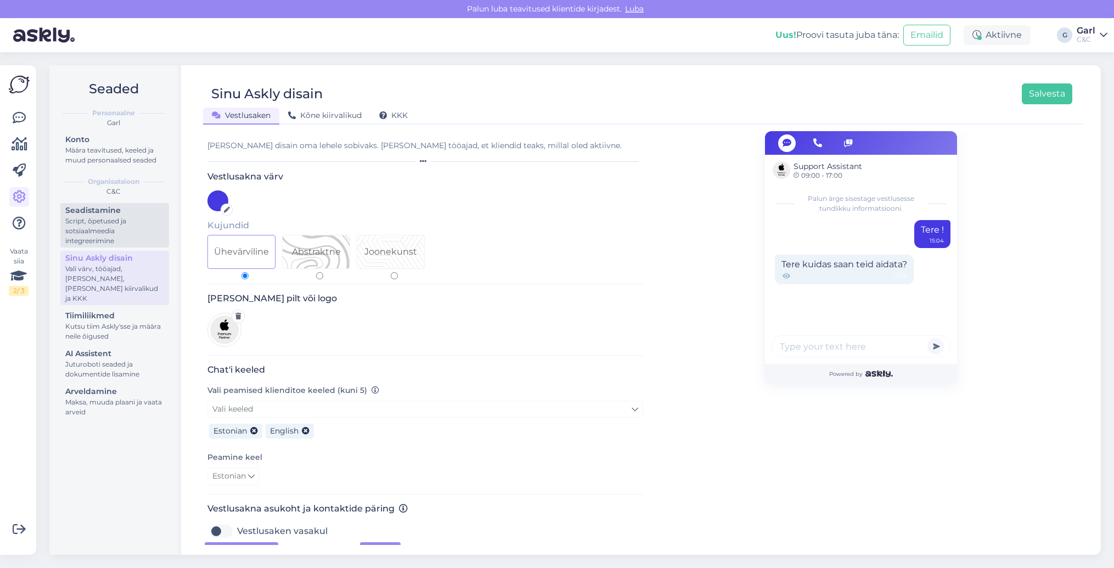 The image size is (1114, 568). Describe the element at coordinates (115, 391) in the screenshot. I see `div: Arveldamine` at that location.